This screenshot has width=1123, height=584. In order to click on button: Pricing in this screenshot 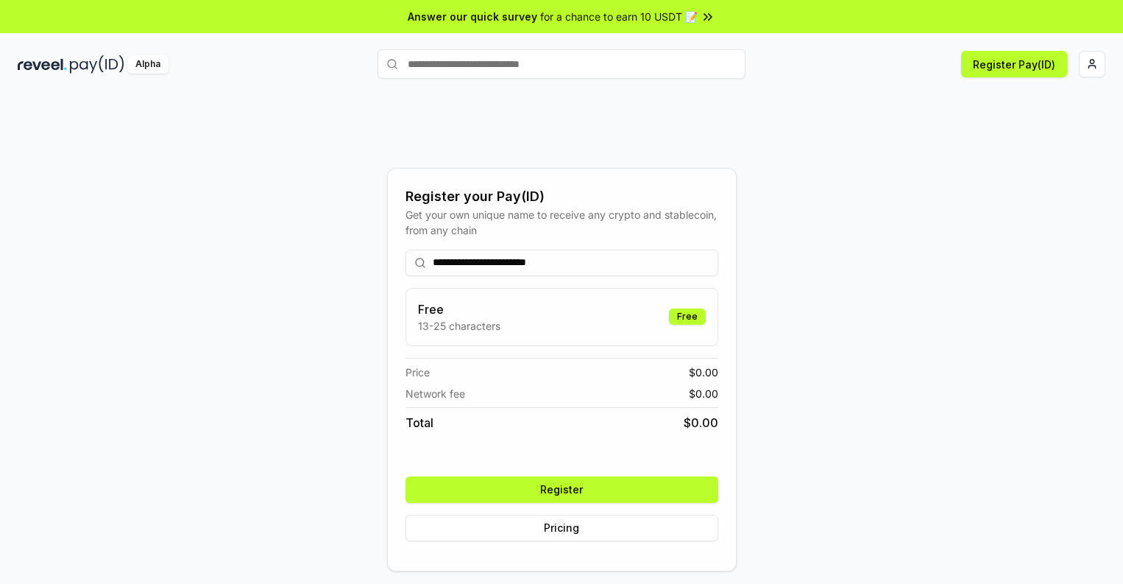, I will do `click(562, 528)`.